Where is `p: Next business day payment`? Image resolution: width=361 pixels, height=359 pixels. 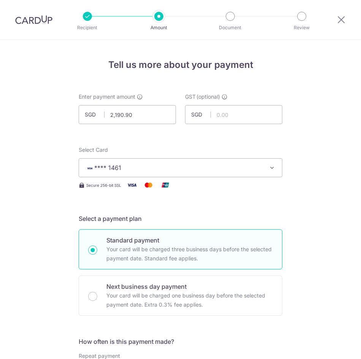 p: Next business day payment is located at coordinates (189, 287).